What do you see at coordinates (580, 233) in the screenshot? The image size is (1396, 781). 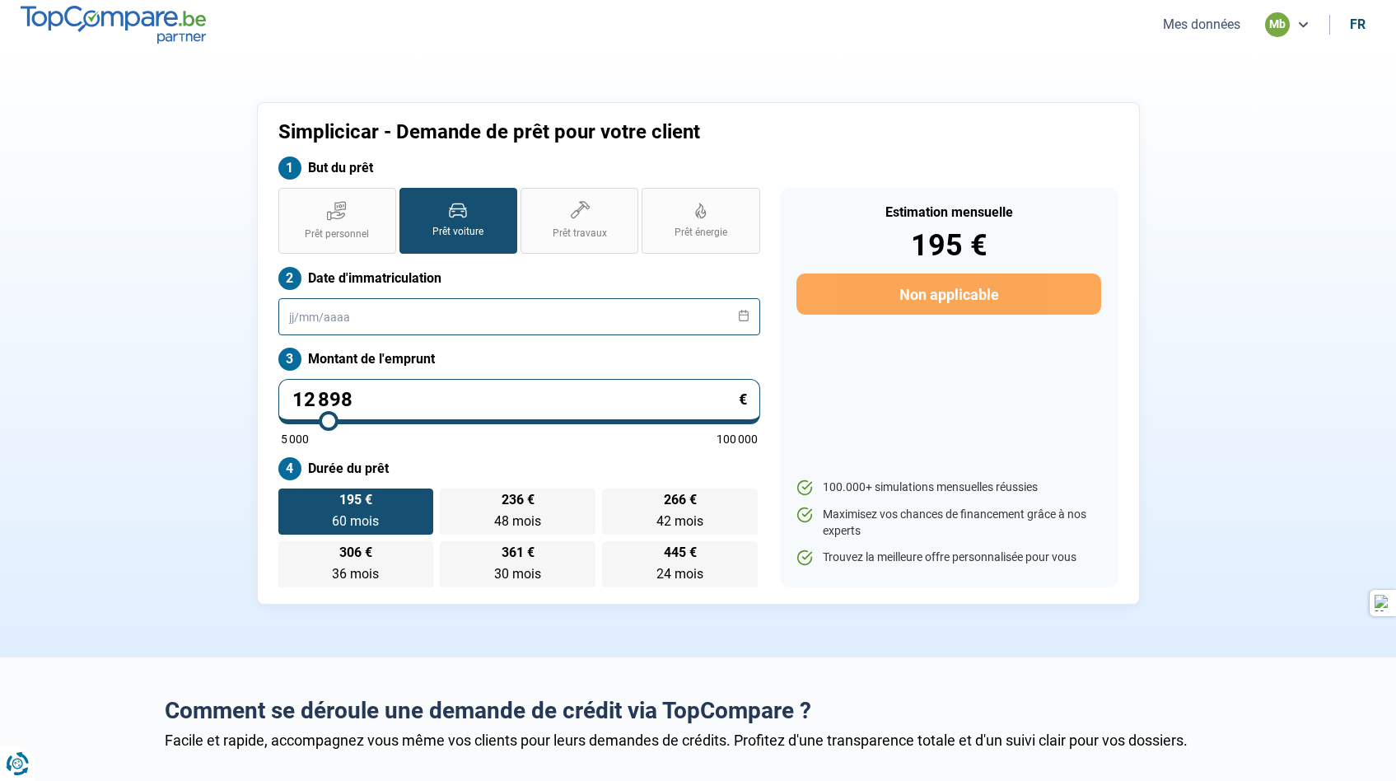 I see `span: Prêt travaux` at bounding box center [580, 233].